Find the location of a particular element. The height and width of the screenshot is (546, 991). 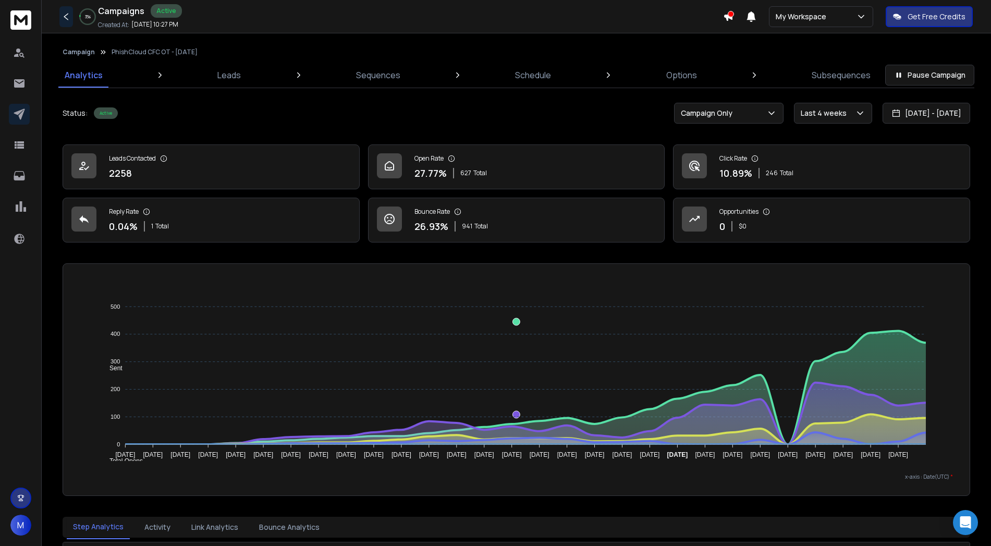

div: Open Intercom Messenger is located at coordinates (966, 523).